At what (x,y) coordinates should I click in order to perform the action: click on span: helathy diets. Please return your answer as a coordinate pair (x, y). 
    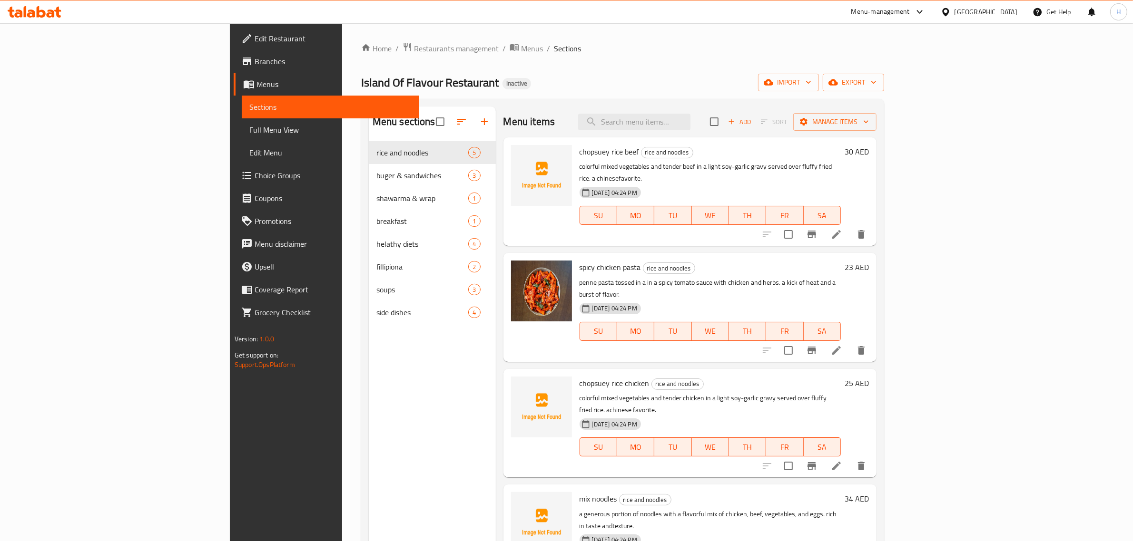
    Looking at the image, I should click on (423, 244).